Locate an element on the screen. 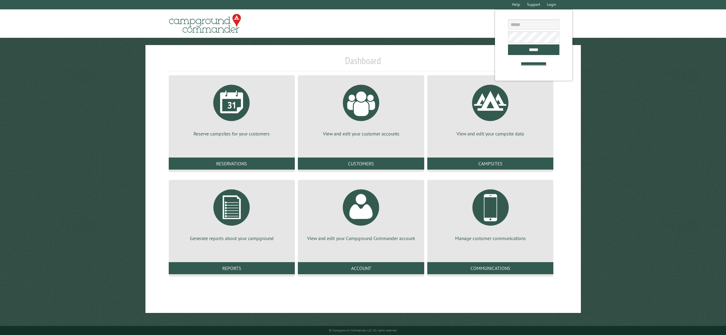  a: View and edit your campsite data is located at coordinates (491, 109).